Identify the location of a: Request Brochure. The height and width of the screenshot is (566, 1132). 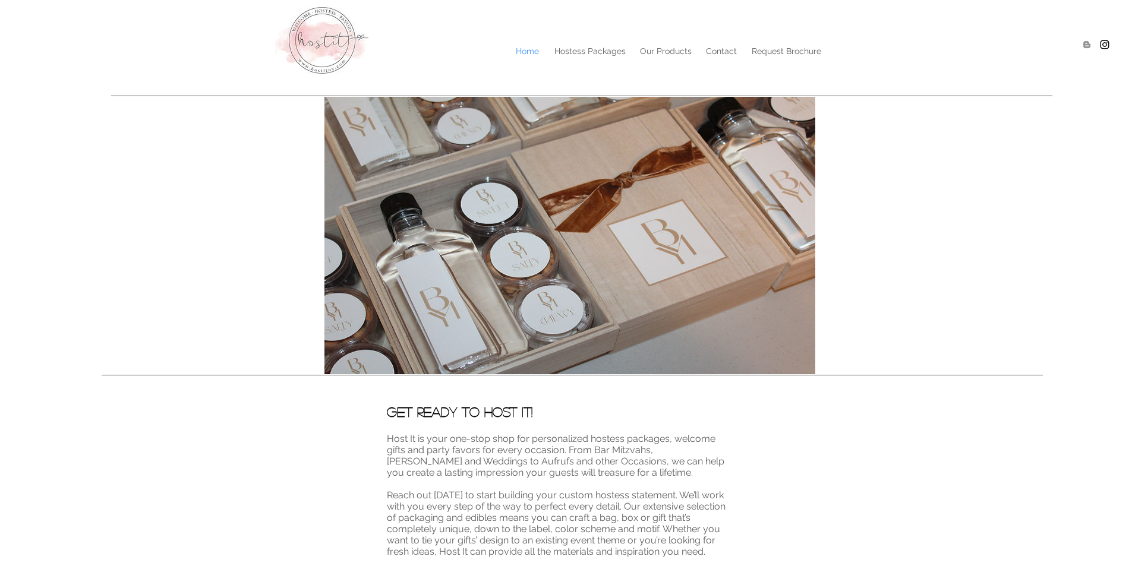
(786, 51).